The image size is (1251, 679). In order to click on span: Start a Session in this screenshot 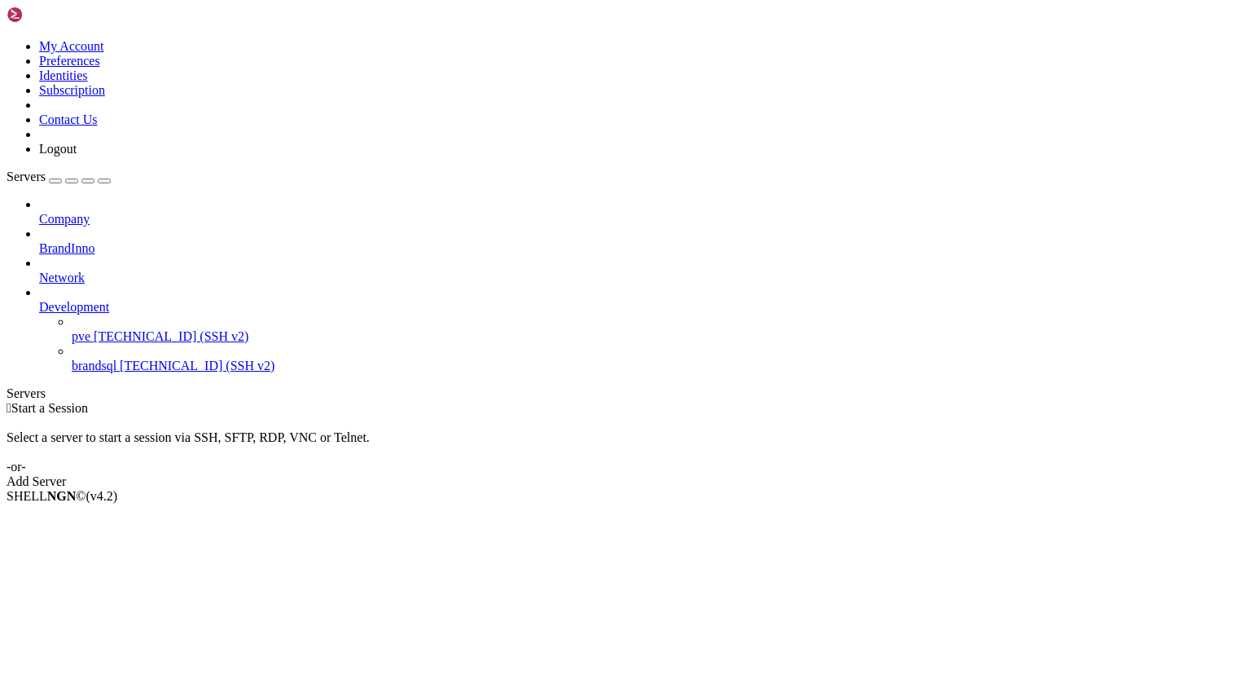, I will do `click(50, 407)`.